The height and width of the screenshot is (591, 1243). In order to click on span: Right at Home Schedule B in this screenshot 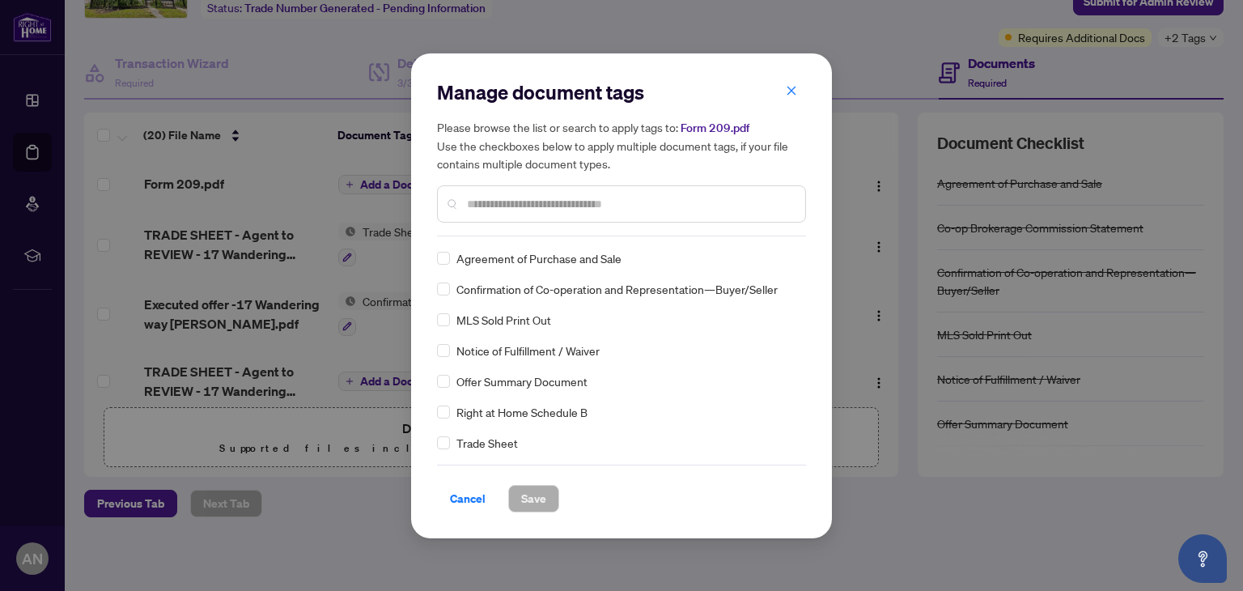, I will do `click(522, 412)`.